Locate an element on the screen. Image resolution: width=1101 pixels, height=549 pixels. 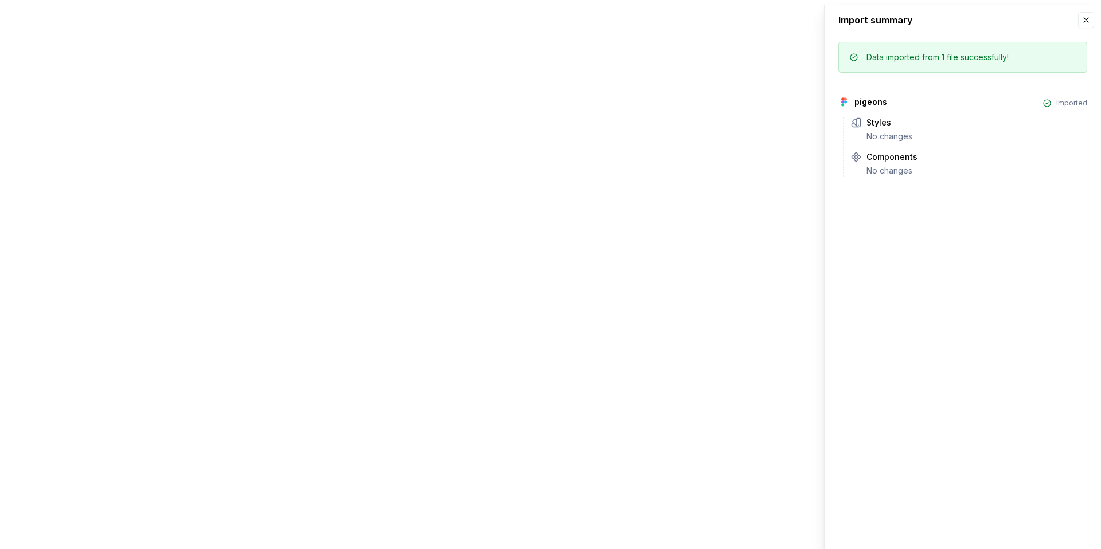
div: Import summary is located at coordinates (875, 20).